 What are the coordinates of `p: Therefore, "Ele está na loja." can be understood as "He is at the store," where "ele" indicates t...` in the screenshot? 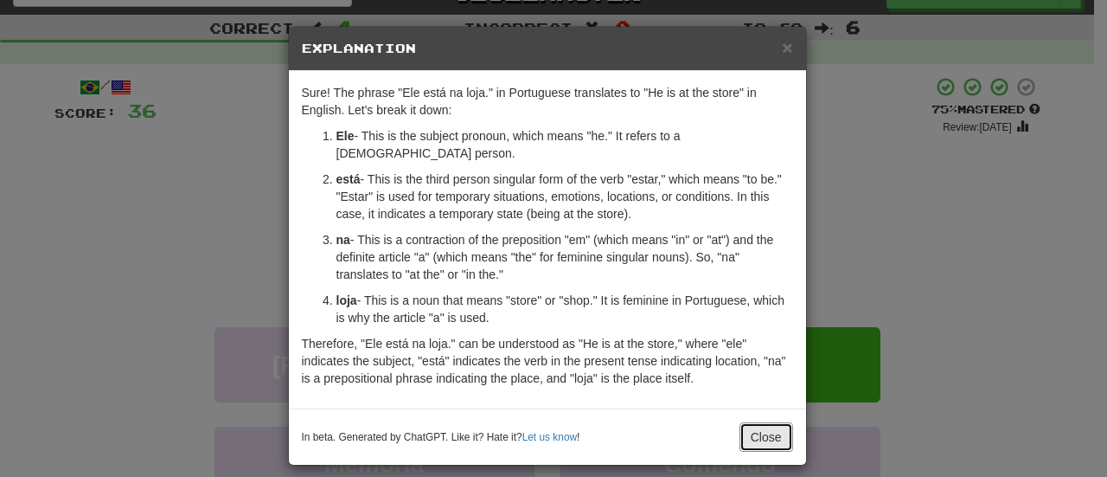 It's located at (548, 361).